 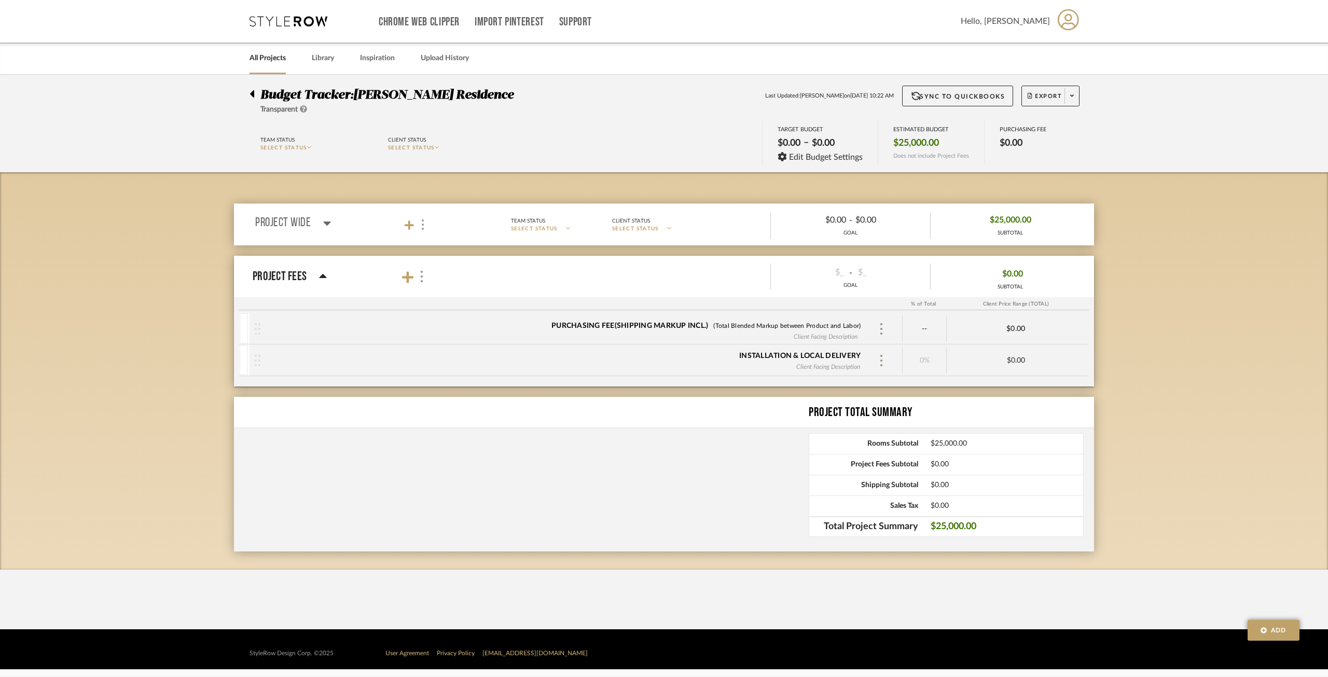 I want to click on a: Library, so click(x=323, y=58).